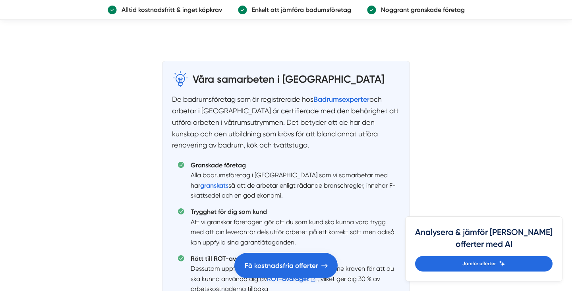  What do you see at coordinates (484, 263) in the screenshot?
I see `a: Jämför offerter` at bounding box center [484, 263].